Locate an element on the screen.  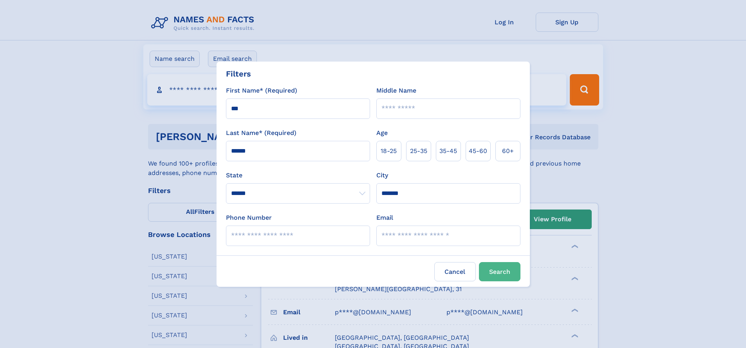
div: Filters is located at coordinates (239, 74).